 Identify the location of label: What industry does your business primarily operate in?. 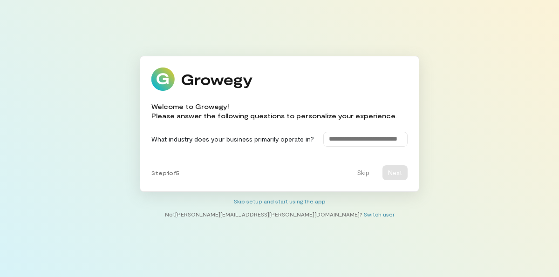
(233, 139).